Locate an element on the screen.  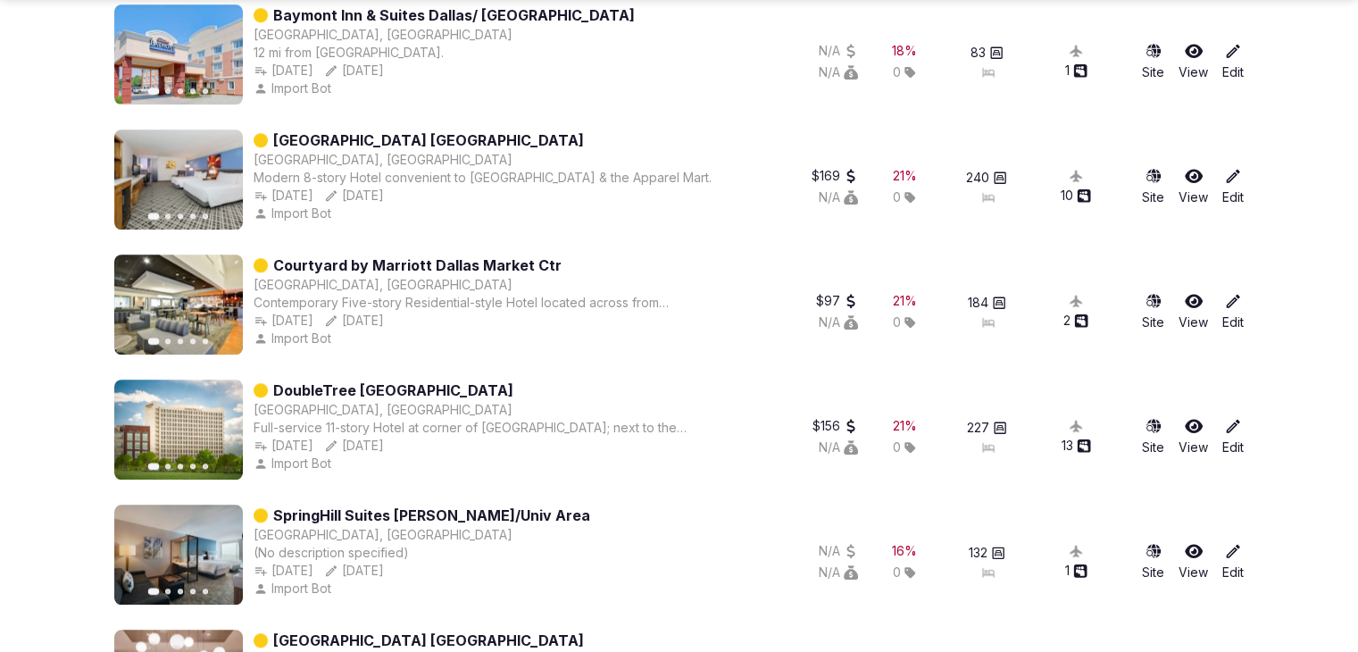
div: $97 is located at coordinates (837, 301).